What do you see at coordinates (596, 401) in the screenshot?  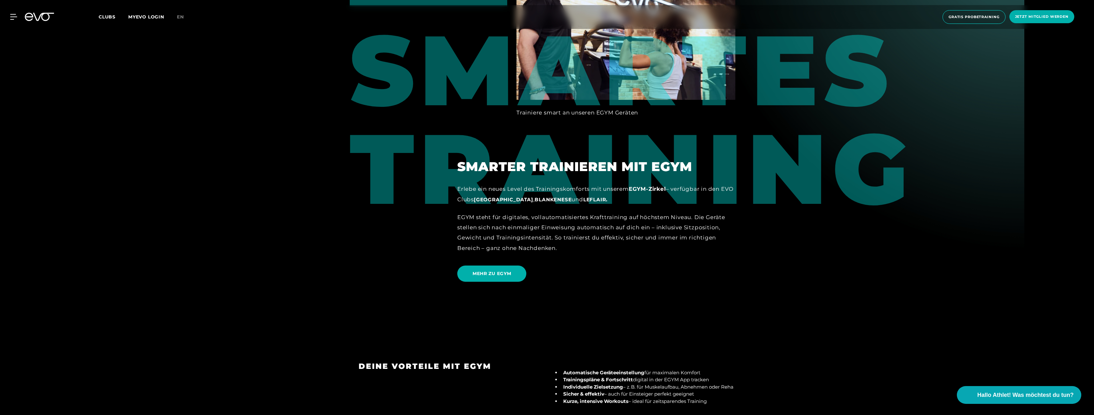 I see `strong: Kurze, intensive Workouts` at bounding box center [596, 401].